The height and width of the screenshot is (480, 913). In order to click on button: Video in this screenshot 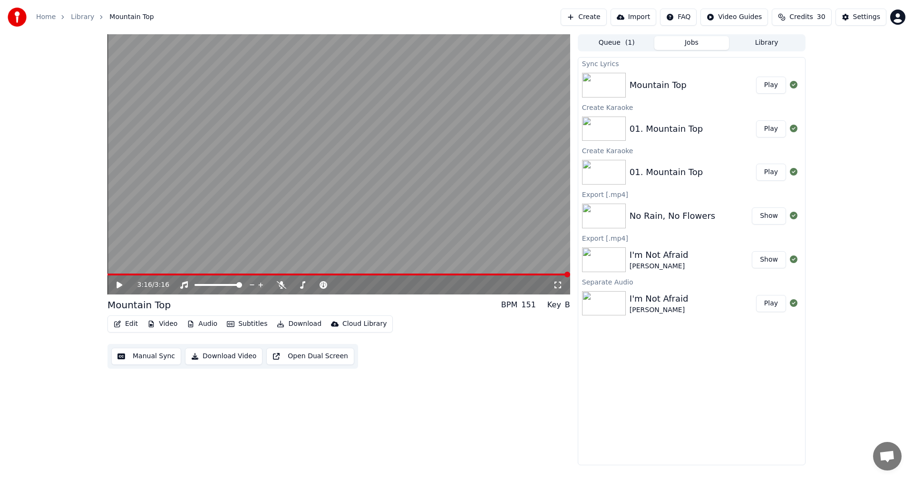, I will do `click(162, 324)`.